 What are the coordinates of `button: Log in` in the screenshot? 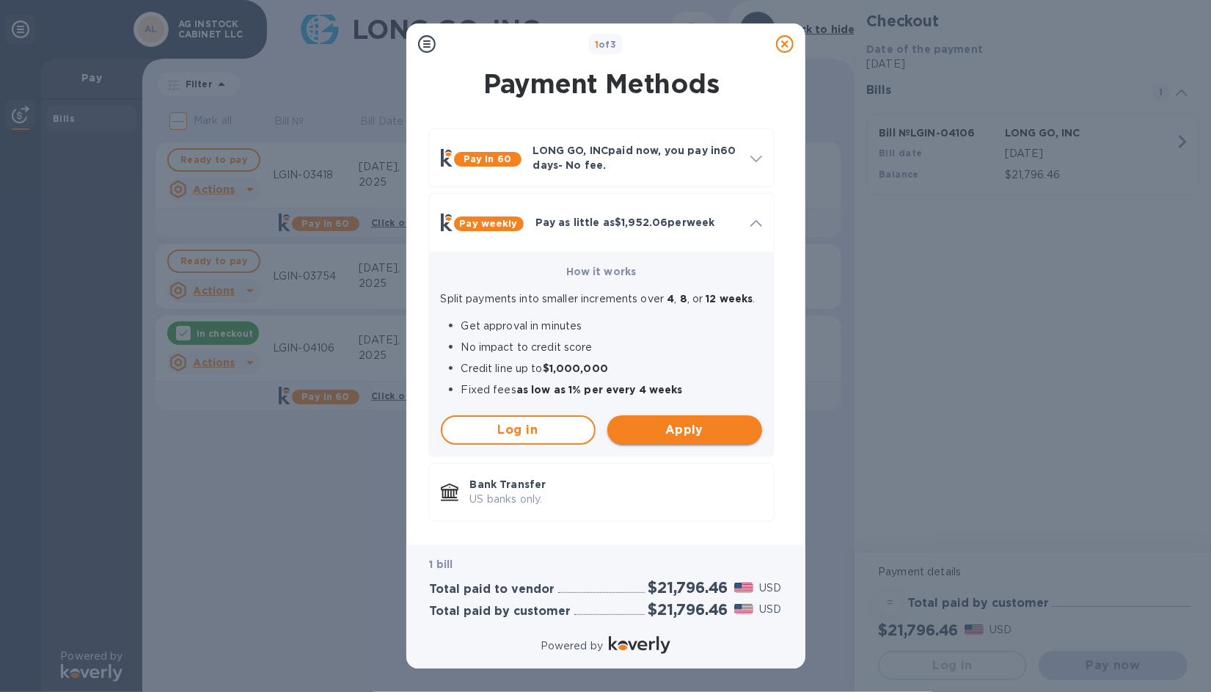 It's located at (518, 430).